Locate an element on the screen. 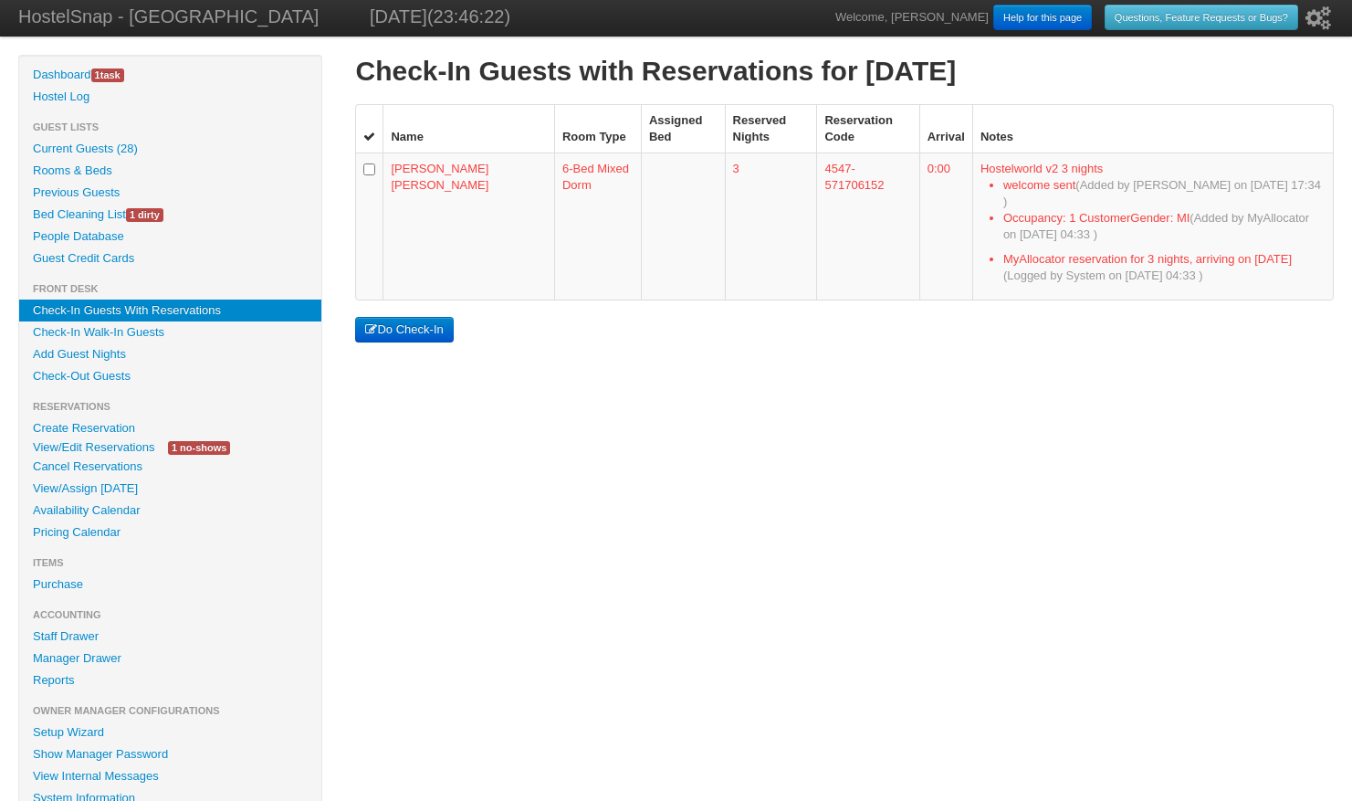  li: Owner Manager Configurations is located at coordinates (170, 710).